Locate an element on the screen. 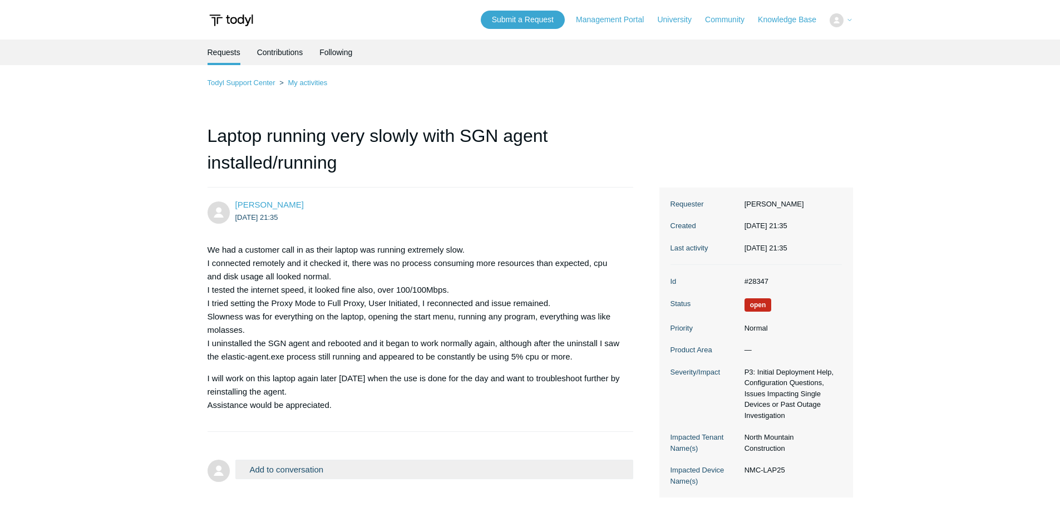  a: University is located at coordinates (679, 19).